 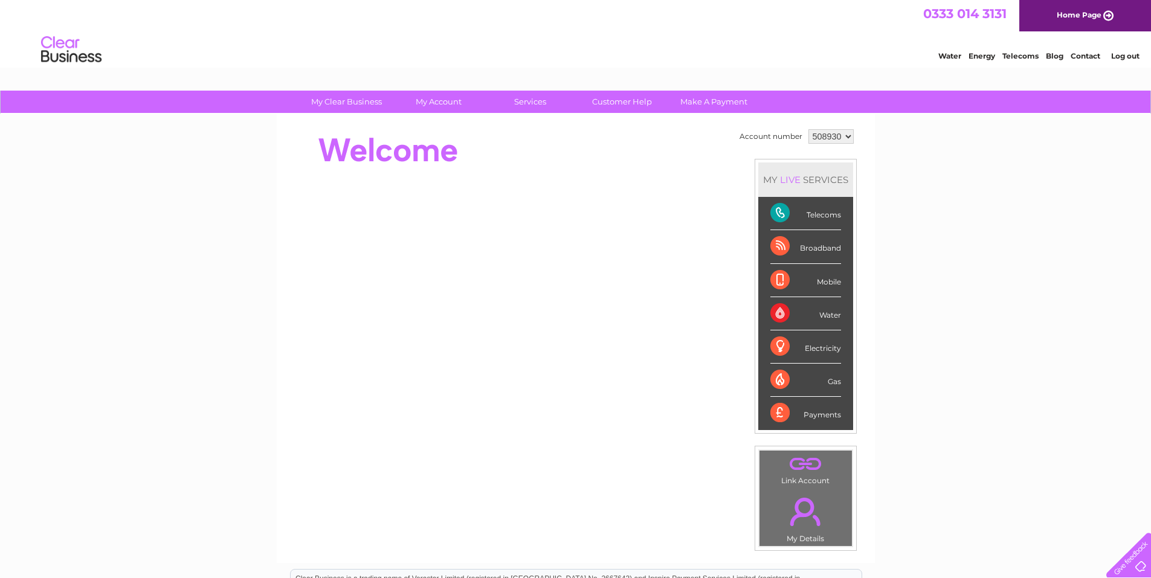 I want to click on a: My Clear Business, so click(x=346, y=102).